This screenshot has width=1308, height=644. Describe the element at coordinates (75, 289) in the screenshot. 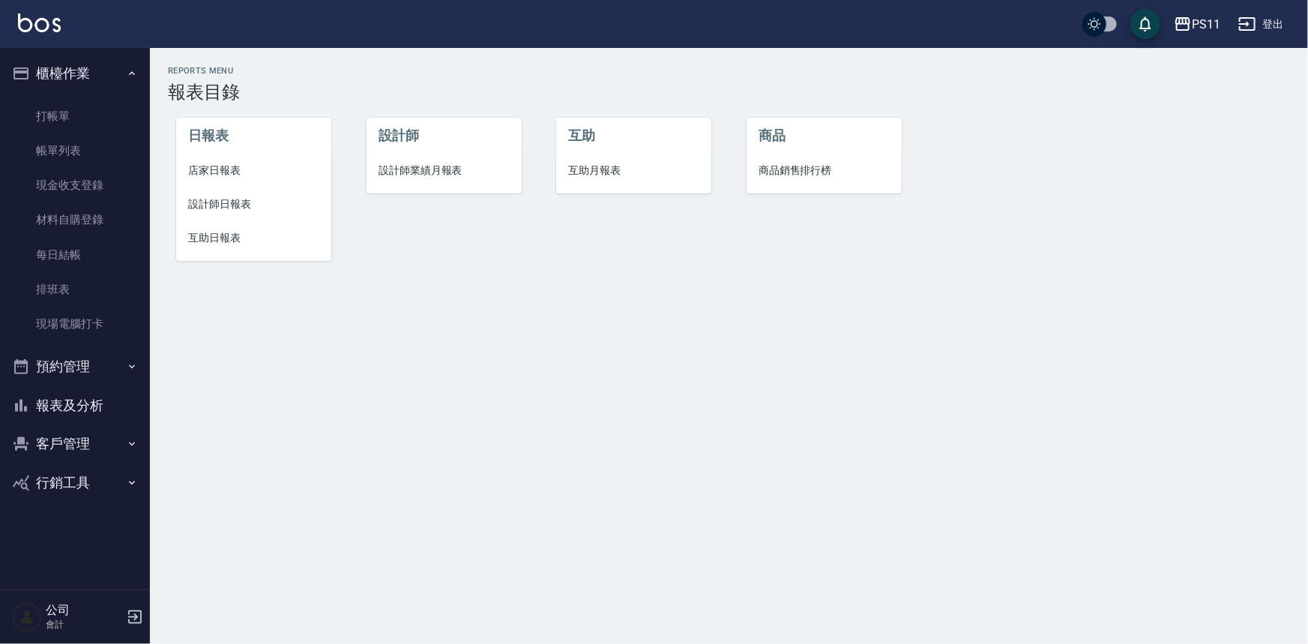

I see `a: 排班表` at that location.